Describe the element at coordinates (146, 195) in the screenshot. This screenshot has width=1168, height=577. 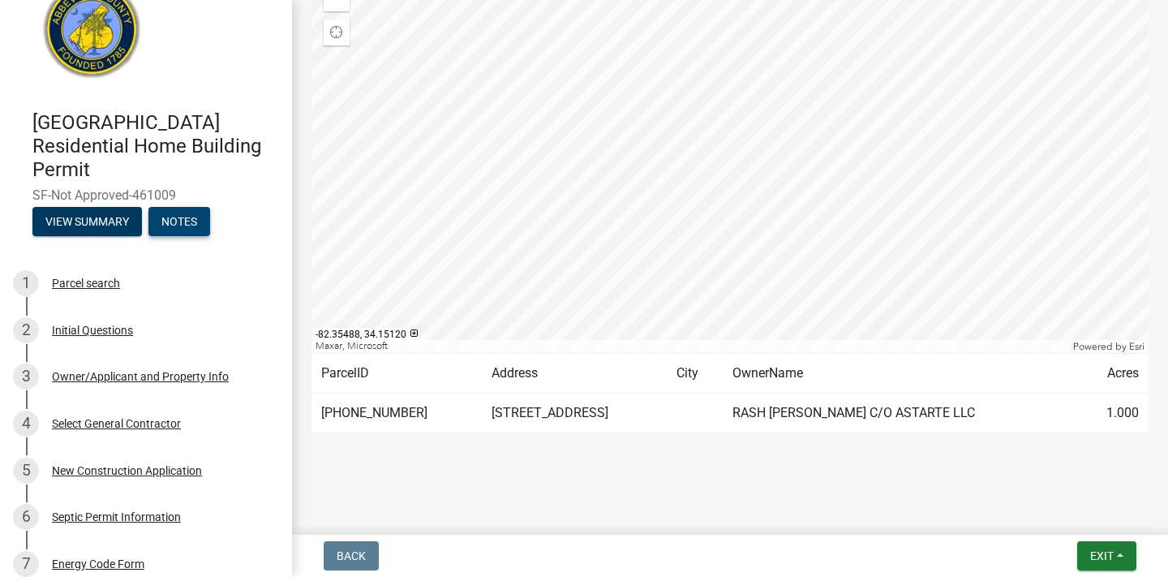
I see `span: SF-Not Approved-461009` at that location.